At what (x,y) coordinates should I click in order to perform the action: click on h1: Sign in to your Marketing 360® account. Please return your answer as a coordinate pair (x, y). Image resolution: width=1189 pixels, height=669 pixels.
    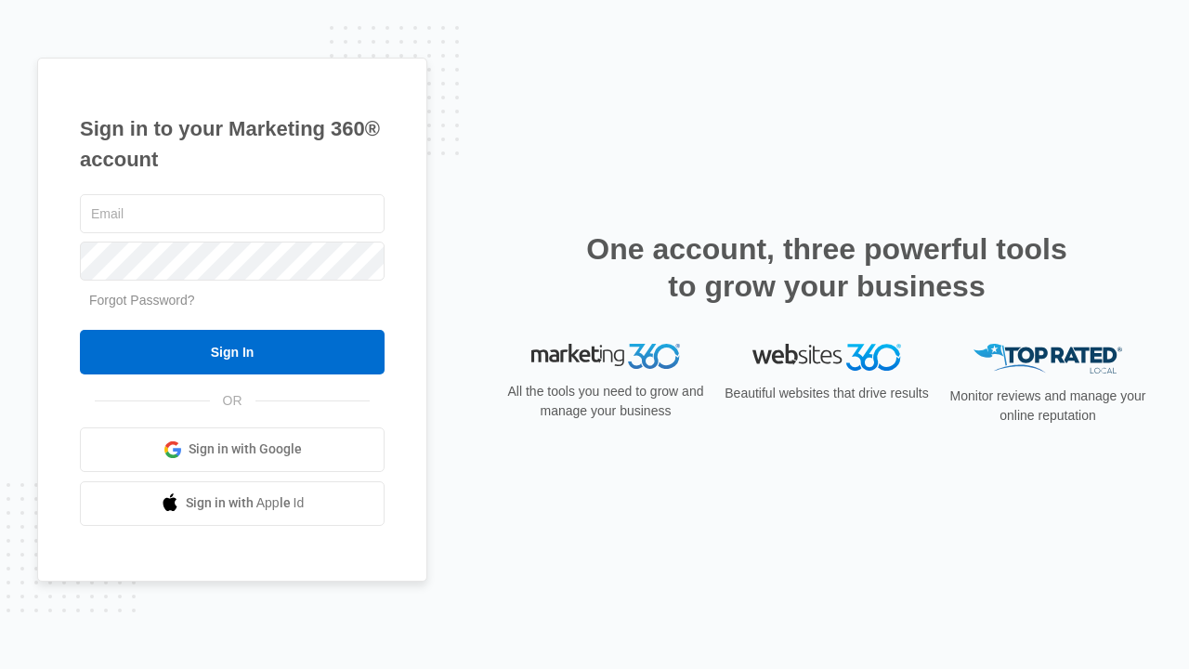
    Looking at the image, I should click on (232, 144).